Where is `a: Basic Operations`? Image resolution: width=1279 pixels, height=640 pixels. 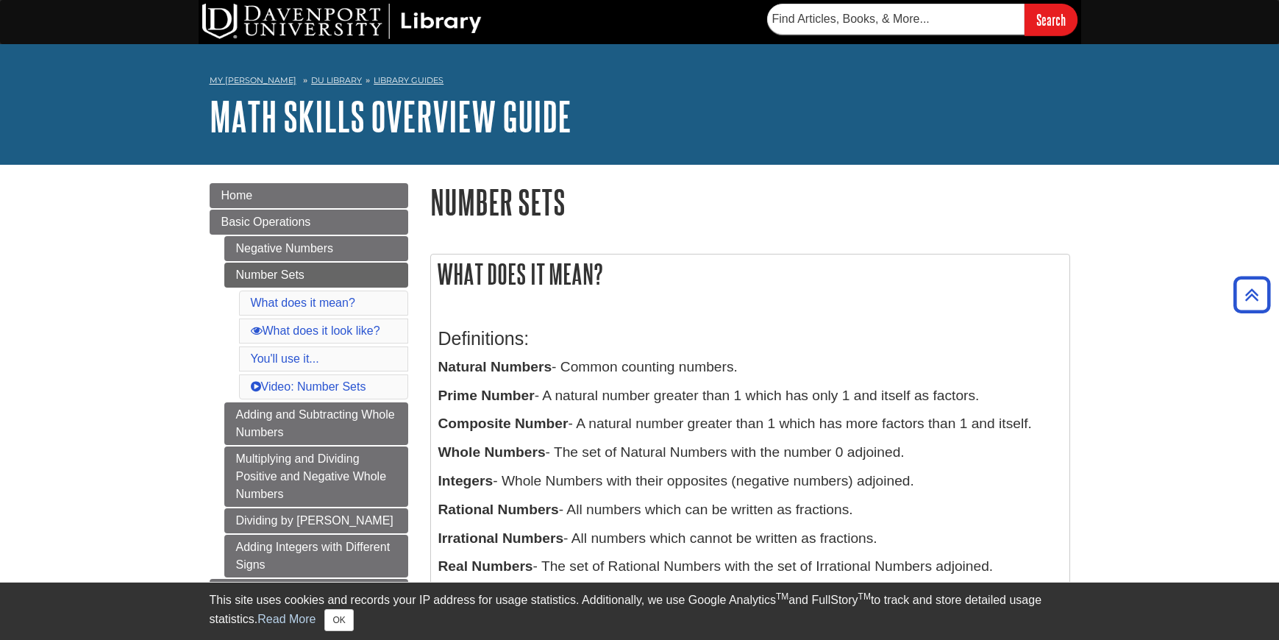 a: Basic Operations is located at coordinates (309, 222).